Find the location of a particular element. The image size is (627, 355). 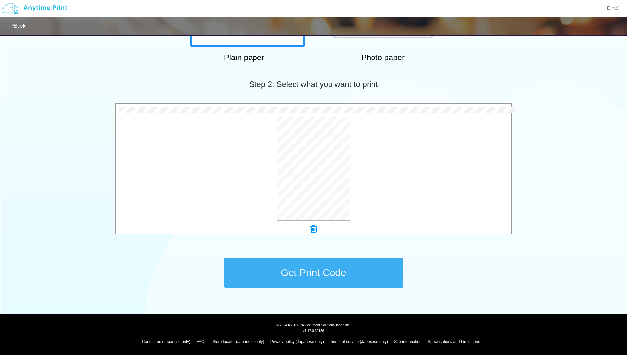

a: Site information is located at coordinates (408, 342).